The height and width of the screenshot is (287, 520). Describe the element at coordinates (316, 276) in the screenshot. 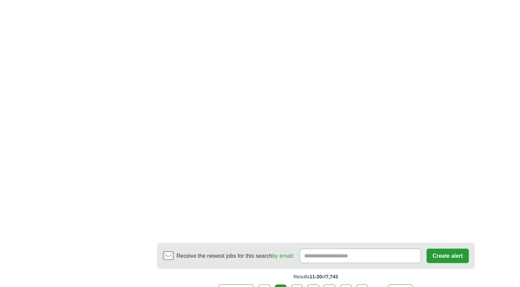

I see `div: Results of` at that location.